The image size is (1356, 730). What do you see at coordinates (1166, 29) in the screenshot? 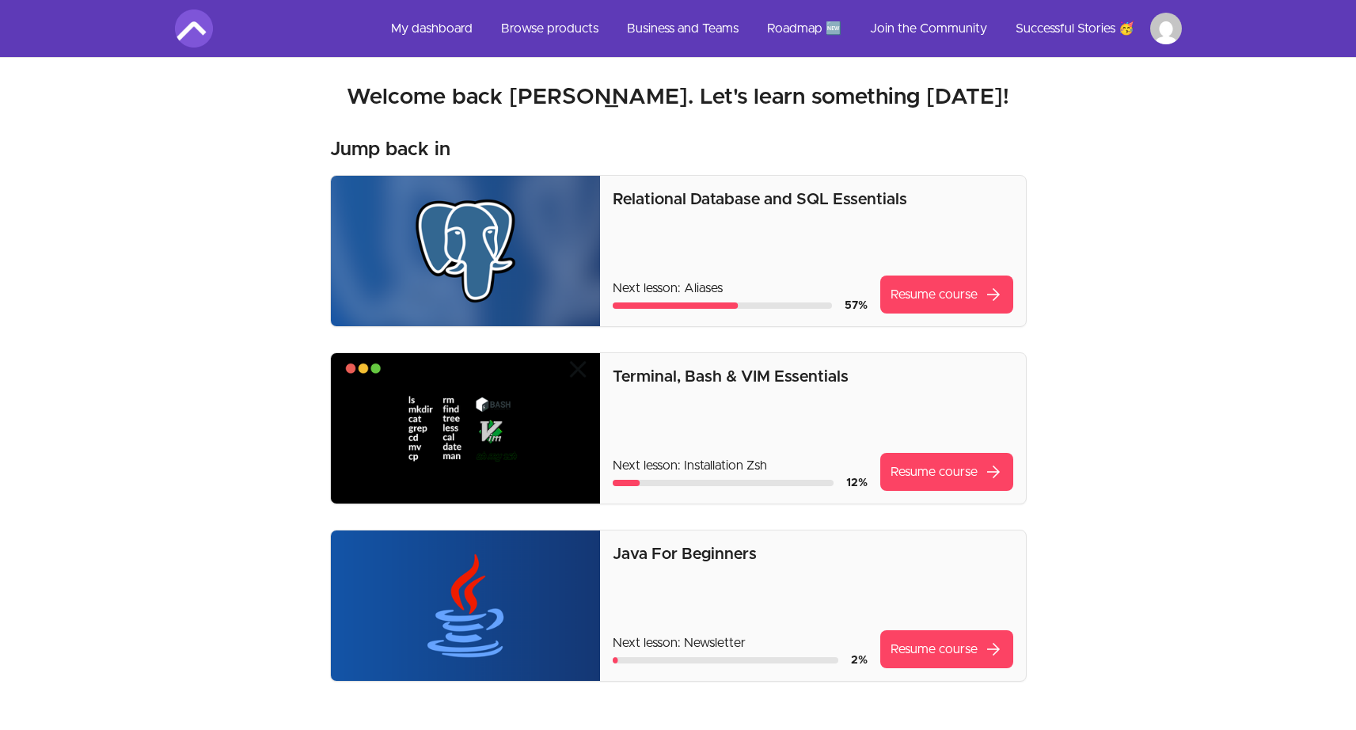
I see `button: Profile image for Steven Jemmott` at bounding box center [1166, 29].